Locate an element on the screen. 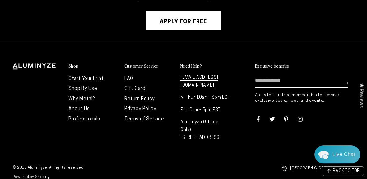 This screenshot has height=179, width=367. a: Aluminyze is located at coordinates (37, 168).